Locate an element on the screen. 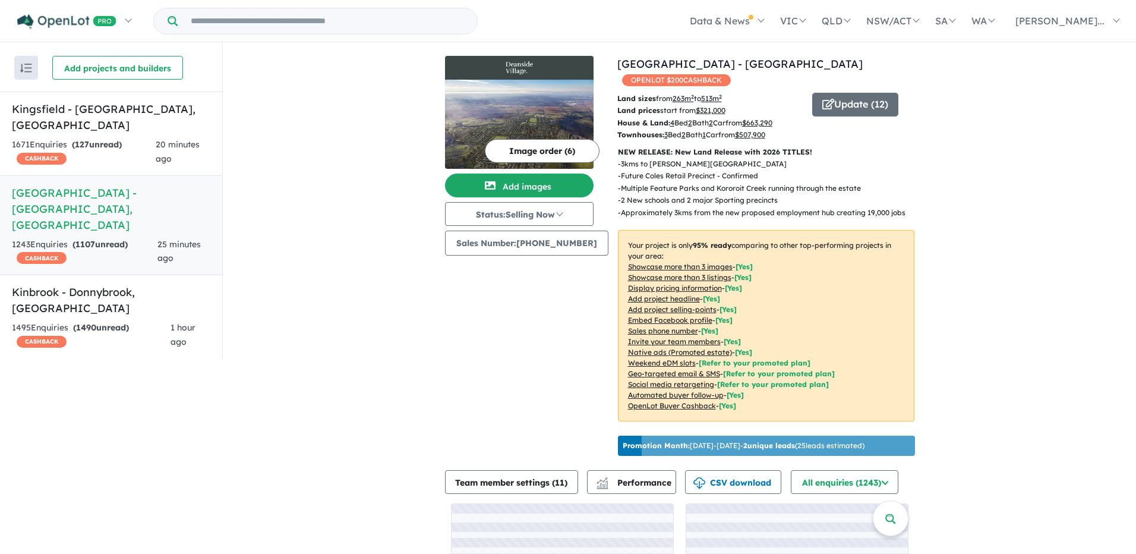 This screenshot has height=554, width=1136. p: NEW RELEASE: New Land Release with 2026 TITLES! is located at coordinates (766, 152).